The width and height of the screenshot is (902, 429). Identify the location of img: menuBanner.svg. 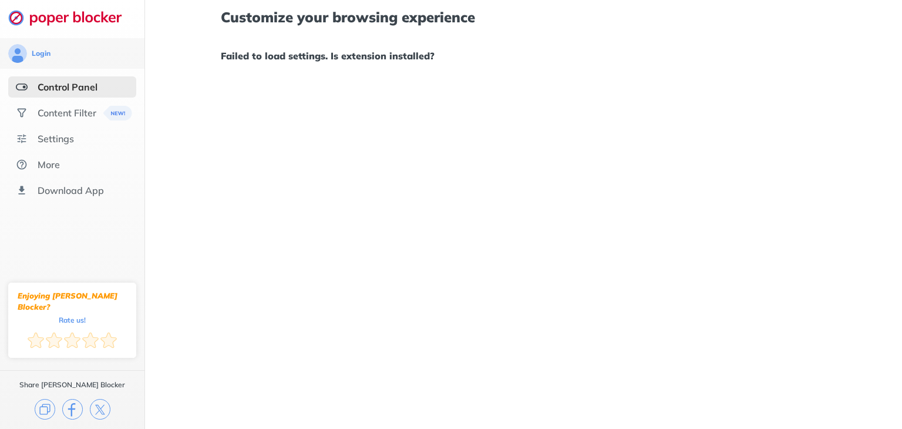
(117, 113).